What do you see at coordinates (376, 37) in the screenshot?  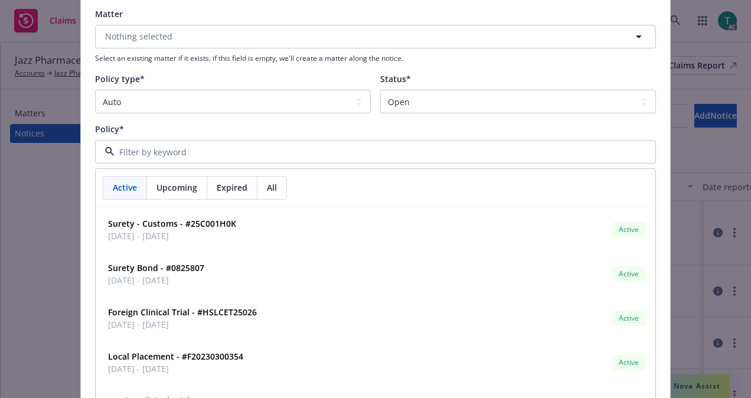 I see `button: Nothing selected` at bounding box center [376, 37].